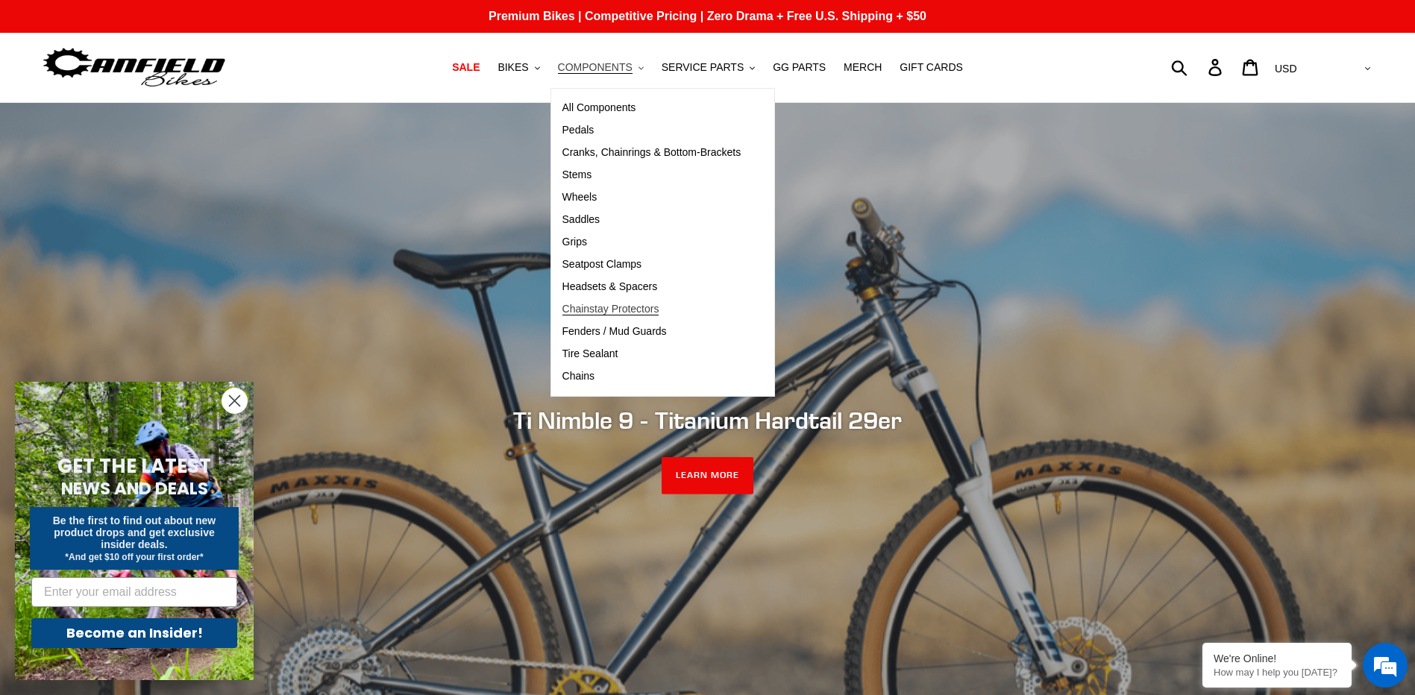 This screenshot has height=695, width=1415. I want to click on a: Cranks, Chainrings & Bottom-Brackets, so click(652, 153).